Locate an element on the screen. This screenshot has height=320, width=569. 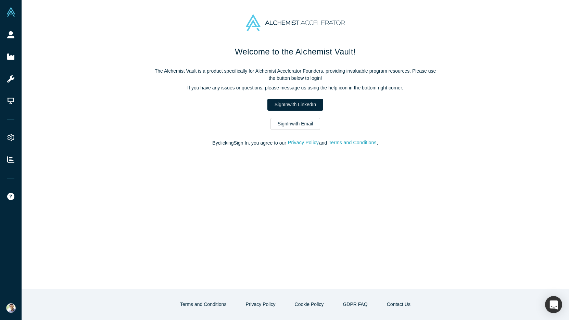
button: Cookie Policy is located at coordinates (309, 304).